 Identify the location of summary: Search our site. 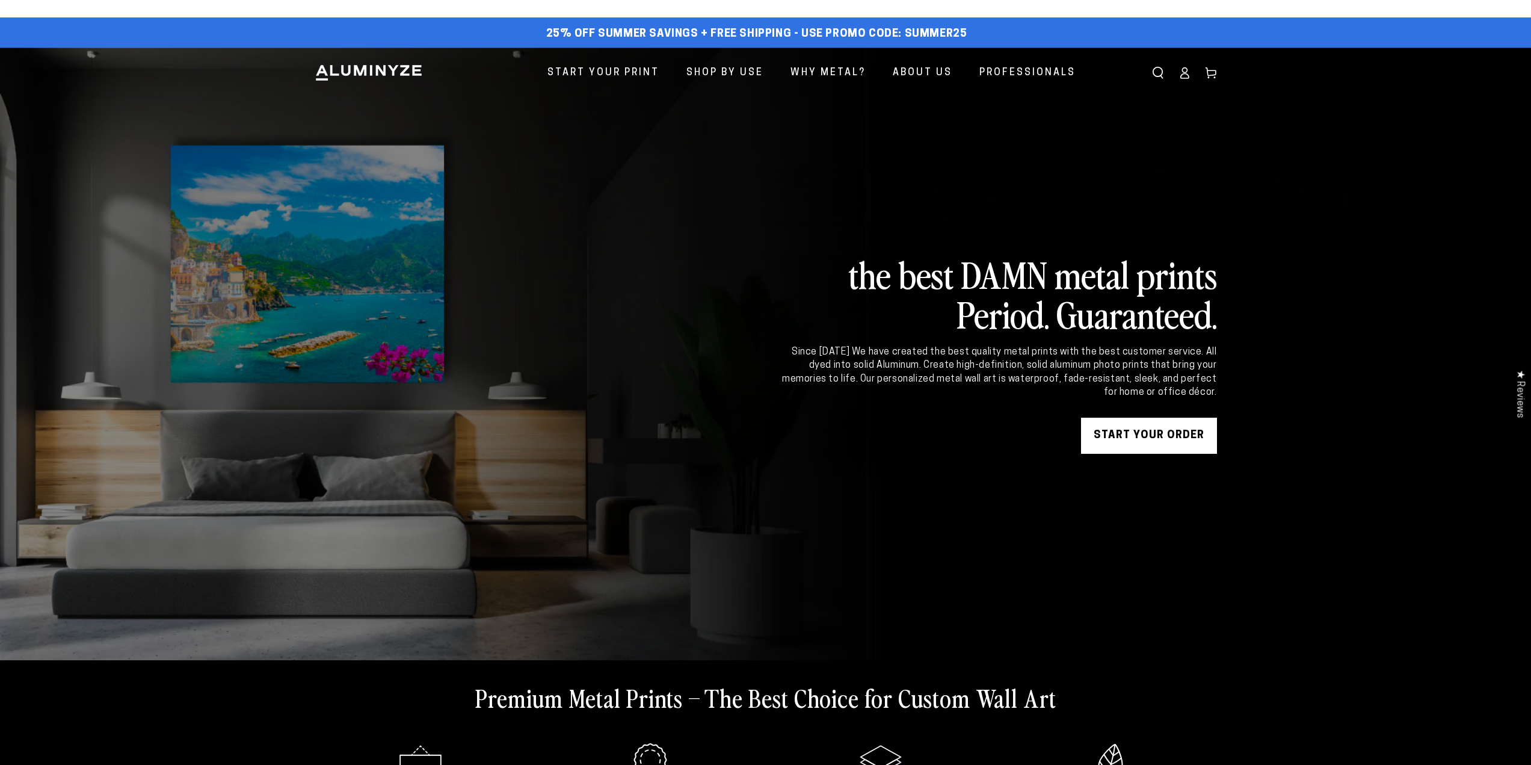
(1158, 73).